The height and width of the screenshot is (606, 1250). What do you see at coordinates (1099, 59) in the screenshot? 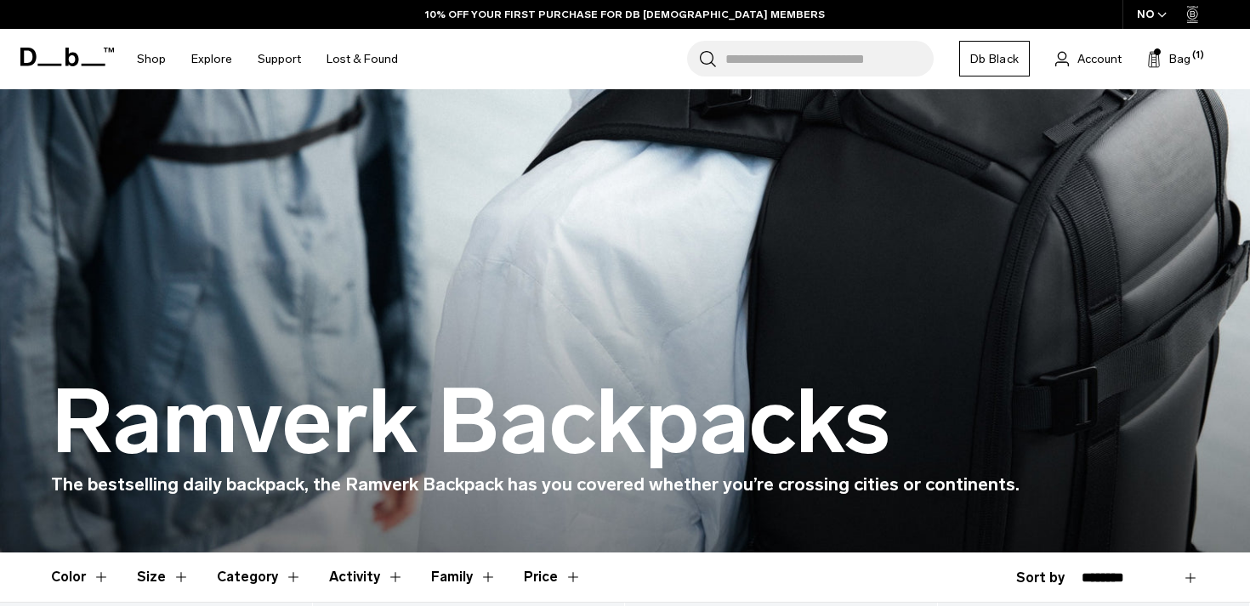
I see `span: Account` at bounding box center [1099, 59].